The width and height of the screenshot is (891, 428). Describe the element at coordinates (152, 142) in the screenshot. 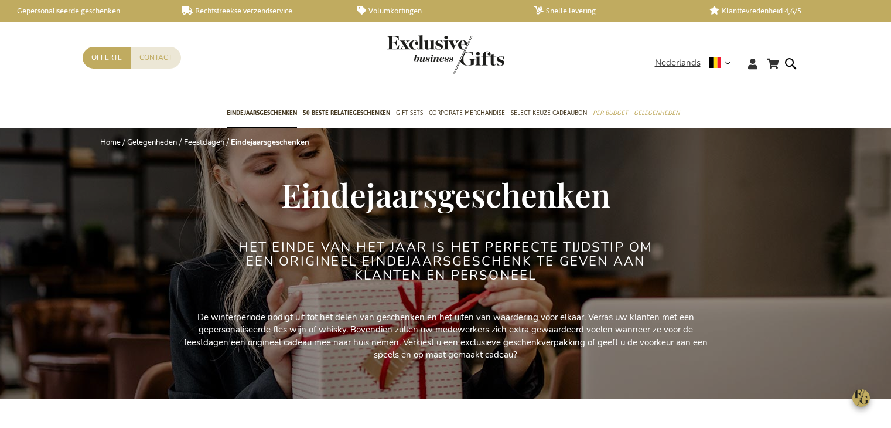

I see `a: Gelegenheden` at that location.